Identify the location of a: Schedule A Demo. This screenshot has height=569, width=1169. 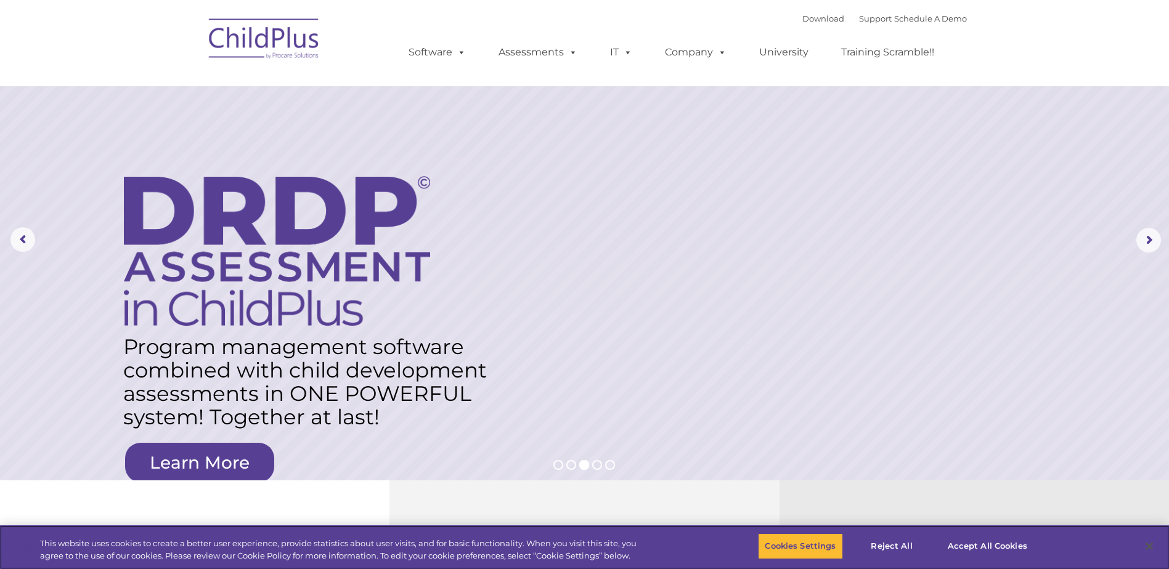
(930, 18).